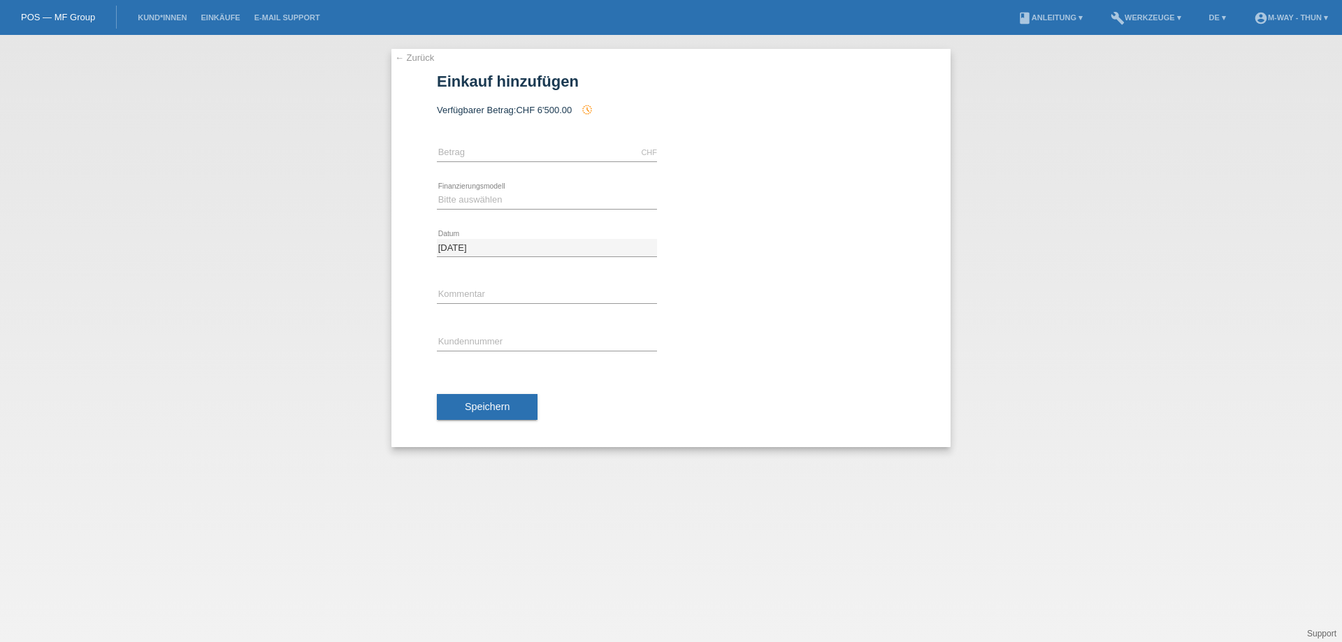  I want to click on div: CHF, so click(648, 152).